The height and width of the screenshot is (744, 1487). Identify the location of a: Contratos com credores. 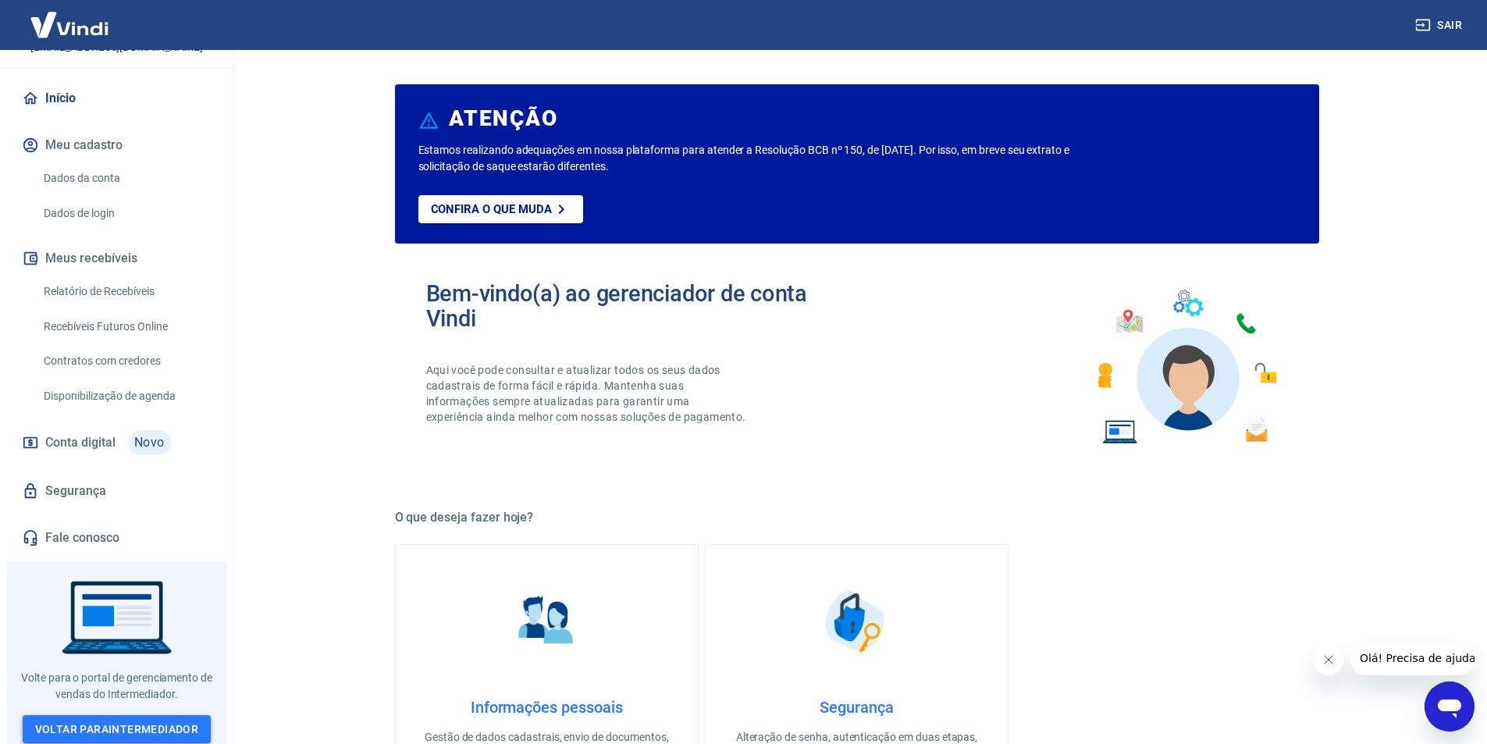
(126, 361).